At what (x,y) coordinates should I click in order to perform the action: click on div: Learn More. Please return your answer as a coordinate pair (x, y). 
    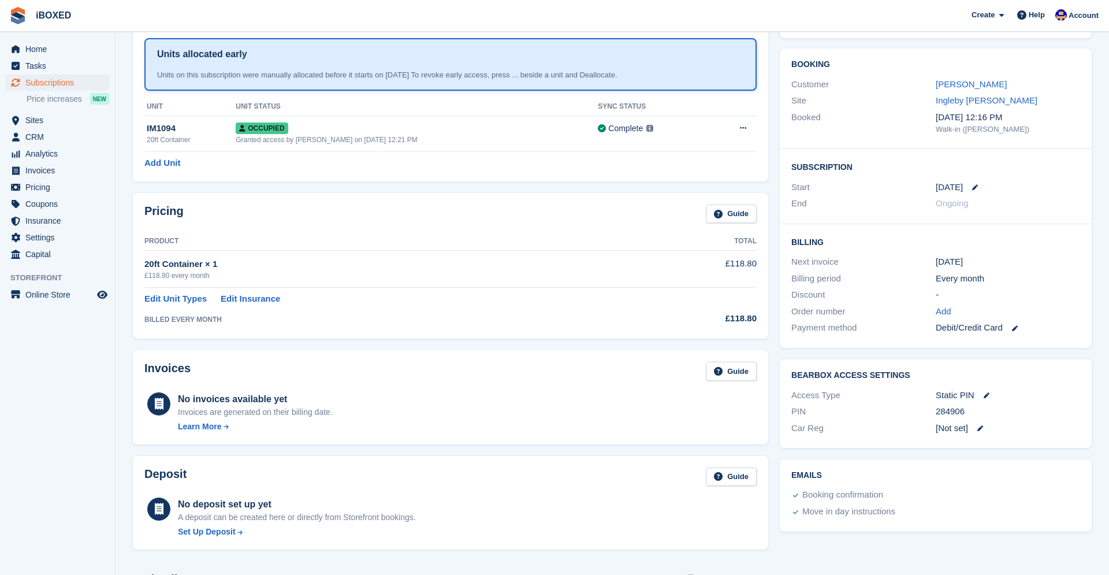
    Looking at the image, I should click on (199, 426).